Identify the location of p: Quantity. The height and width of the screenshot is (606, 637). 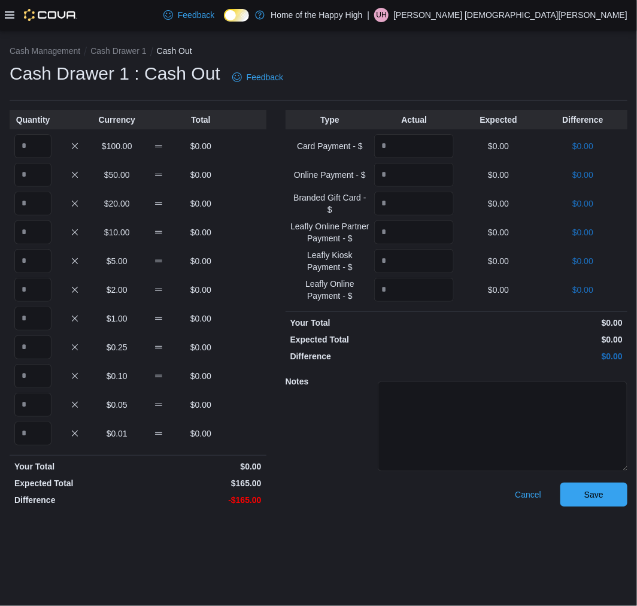
(33, 120).